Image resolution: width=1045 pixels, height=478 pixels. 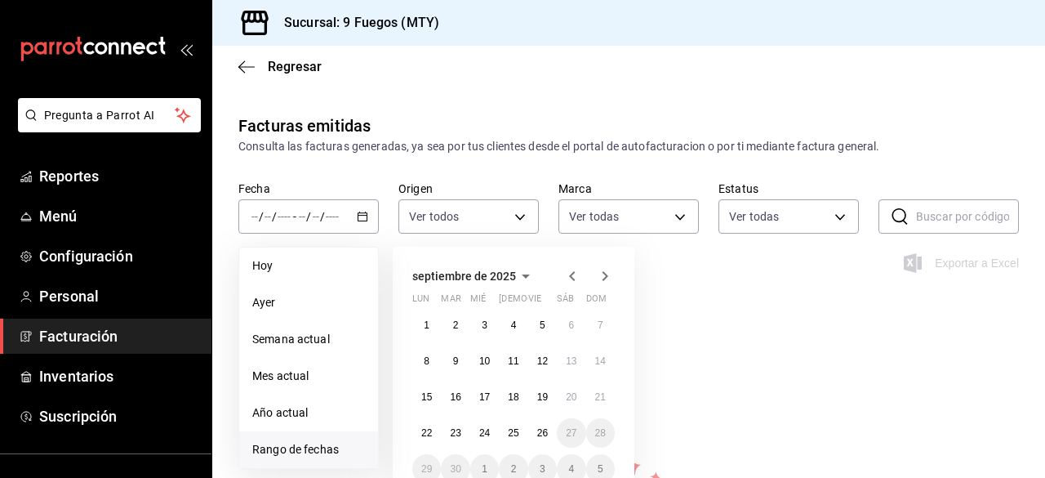 I want to click on abbr: lunes, so click(x=421, y=301).